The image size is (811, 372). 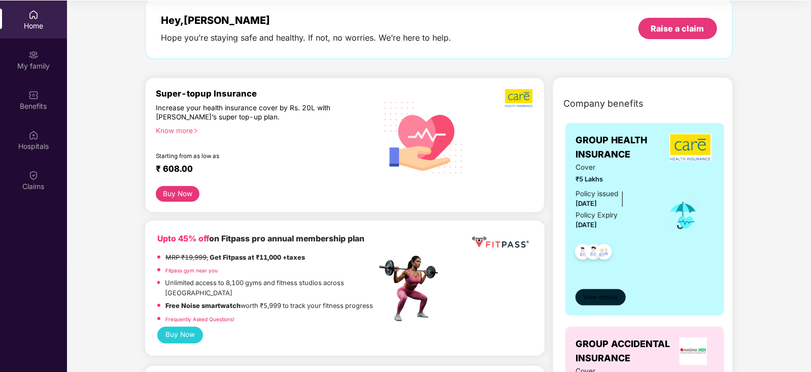 I want to click on div: ₹ 608.00, so click(x=261, y=170).